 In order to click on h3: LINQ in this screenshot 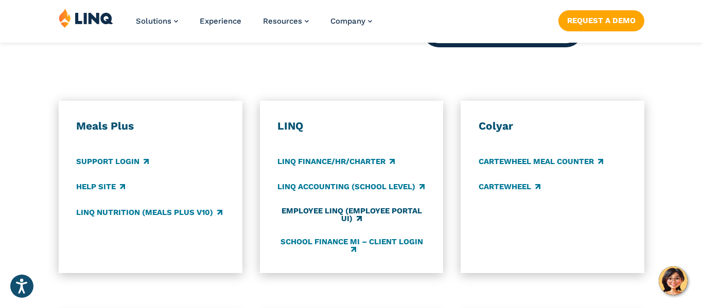, I will do `click(352, 126)`.